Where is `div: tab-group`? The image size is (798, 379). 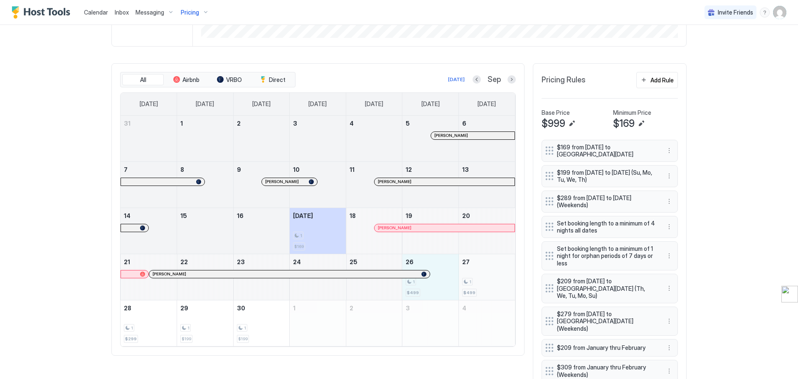 div: tab-group is located at coordinates (208, 80).